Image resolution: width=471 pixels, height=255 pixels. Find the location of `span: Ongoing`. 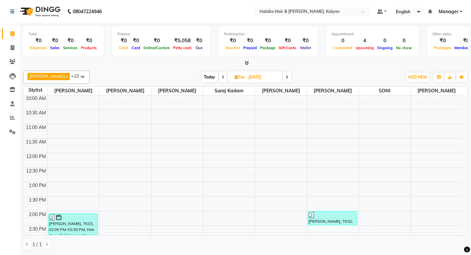

span: Ongoing is located at coordinates (384, 48).